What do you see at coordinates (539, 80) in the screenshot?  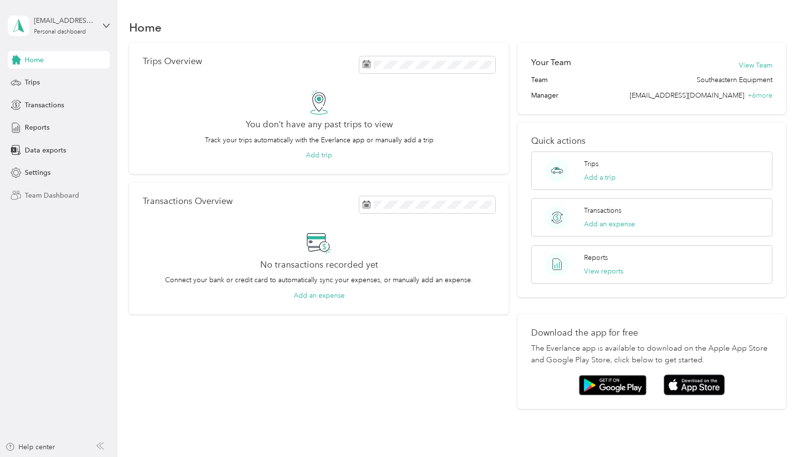 I see `span: Team` at bounding box center [539, 80].